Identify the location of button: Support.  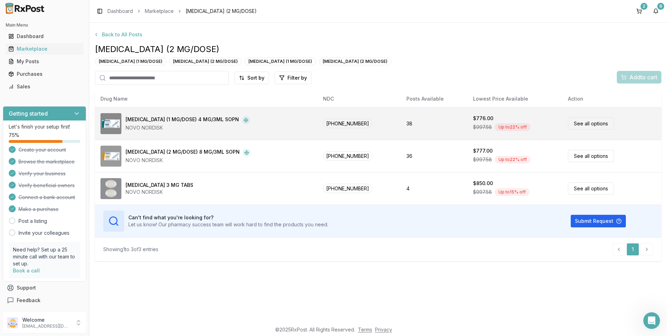
(44, 287).